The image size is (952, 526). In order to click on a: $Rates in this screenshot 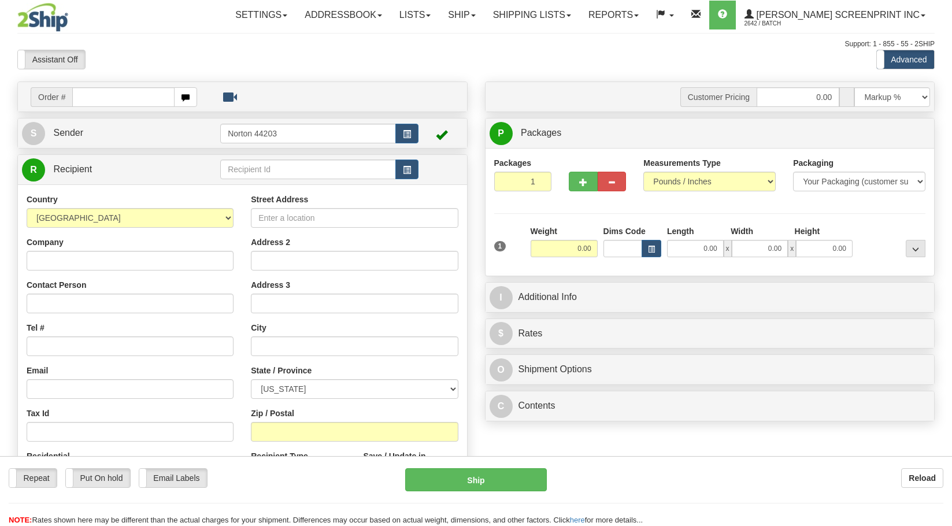, I will do `click(710, 333)`.